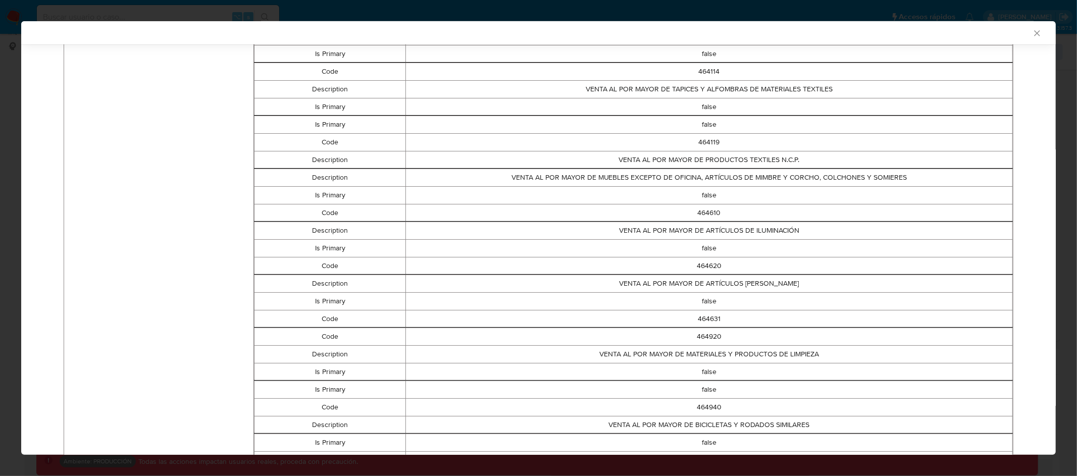  I want to click on td: VENTA AL POR MAYOR DE BICICLETAS Y RODADOS SIMILARES, so click(710, 425).